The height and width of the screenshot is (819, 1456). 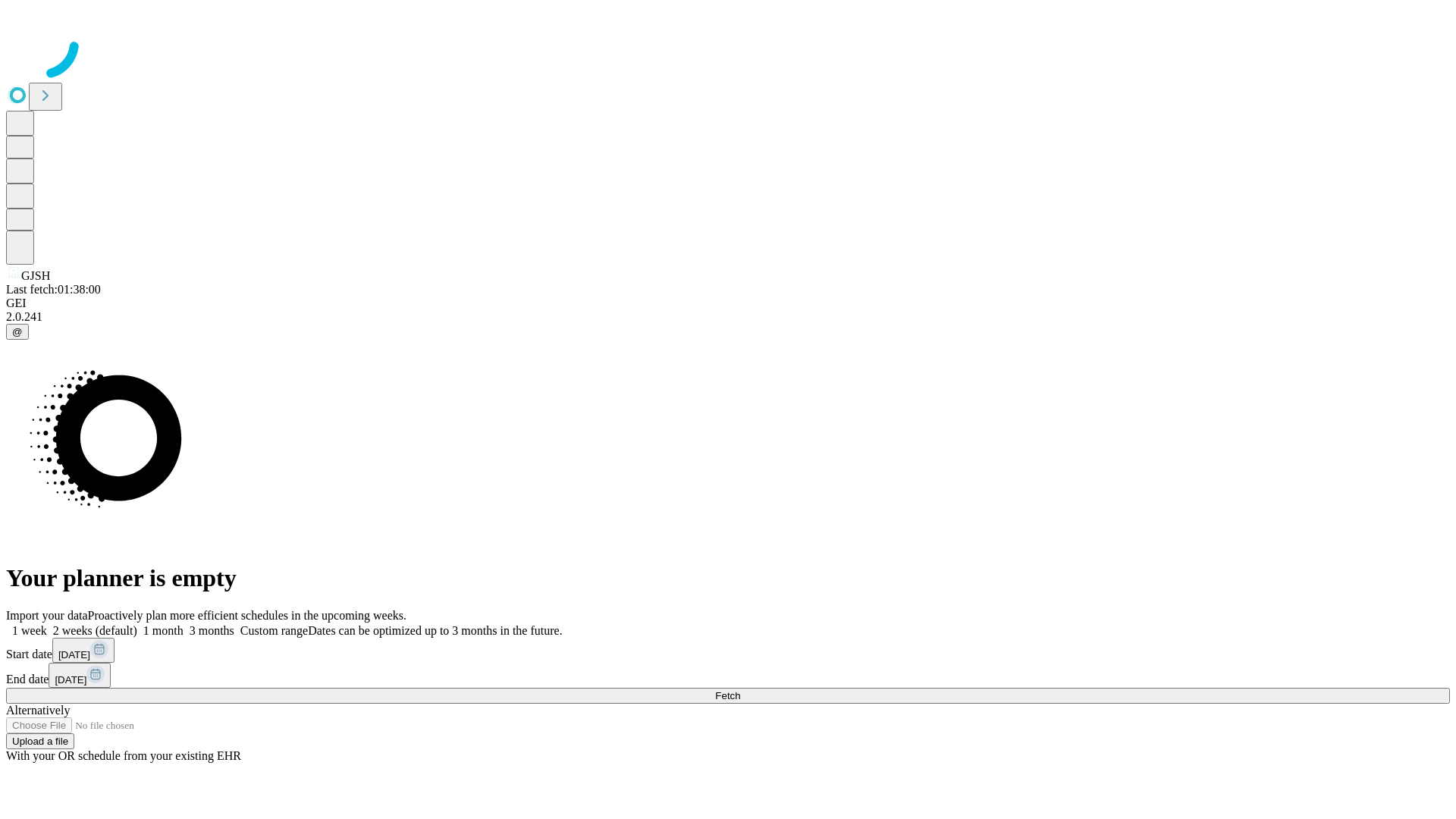 I want to click on div: End date, so click(x=728, y=674).